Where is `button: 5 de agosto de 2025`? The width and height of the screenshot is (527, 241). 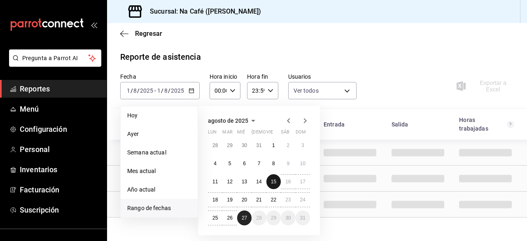 button: 5 de agosto de 2025 is located at coordinates (230, 164).